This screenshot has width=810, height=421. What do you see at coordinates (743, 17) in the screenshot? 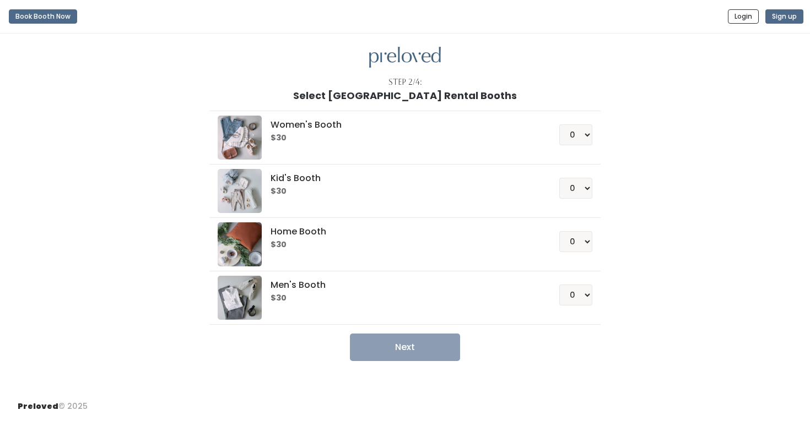
I see `button: Login` at bounding box center [743, 17].